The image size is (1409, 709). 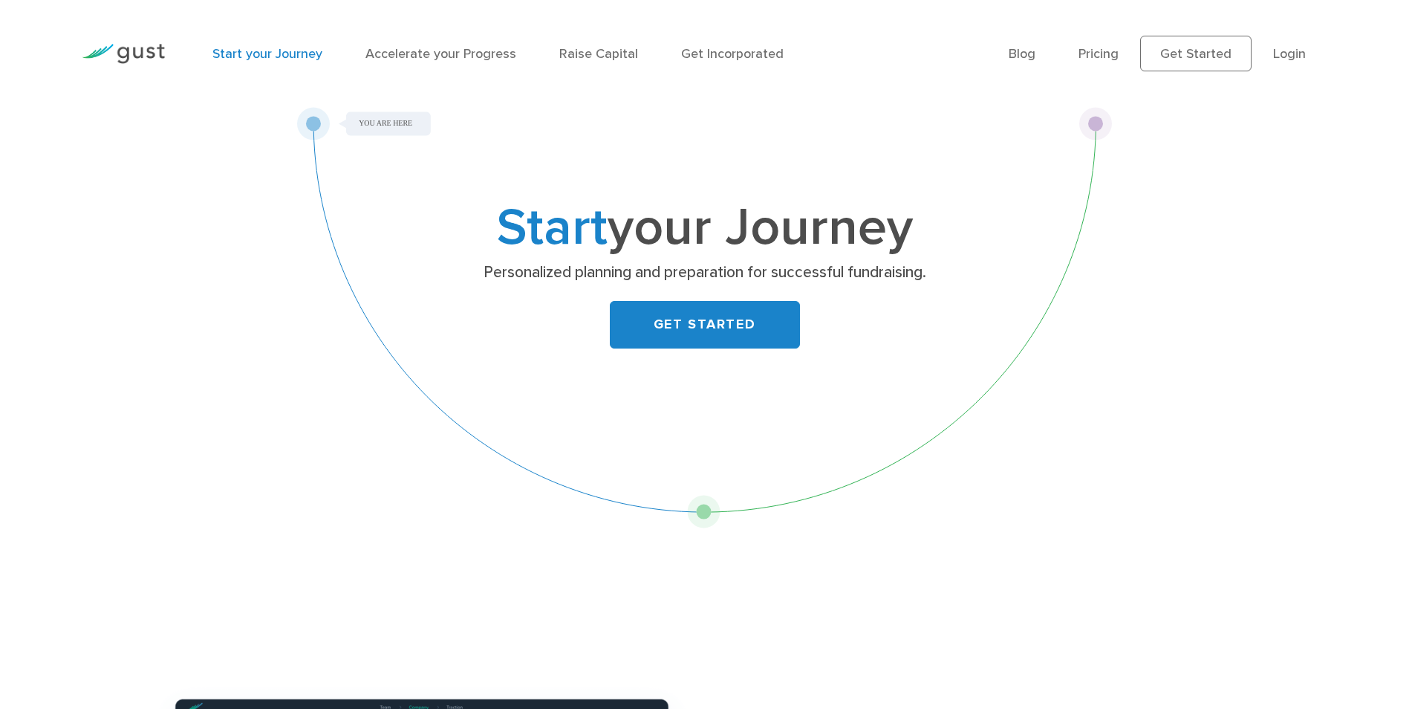 I want to click on a: Get Incorporated, so click(x=732, y=53).